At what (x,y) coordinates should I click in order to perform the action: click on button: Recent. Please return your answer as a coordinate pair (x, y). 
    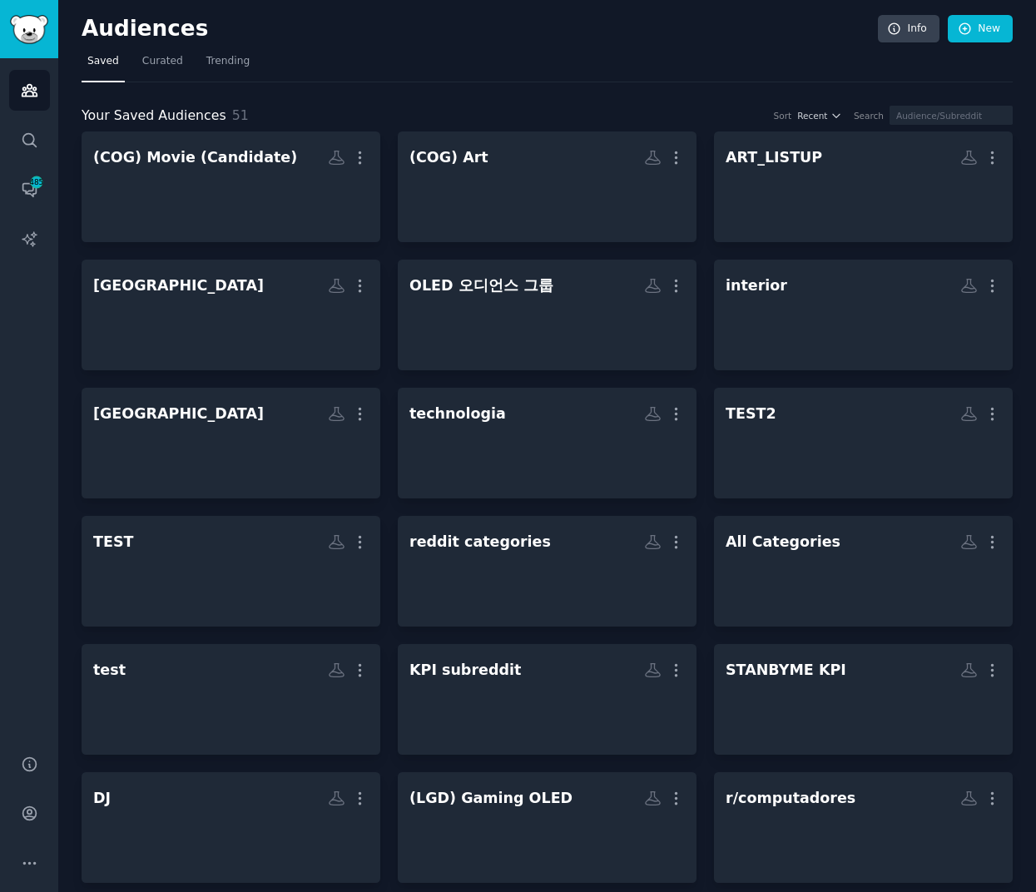
    Looking at the image, I should click on (819, 116).